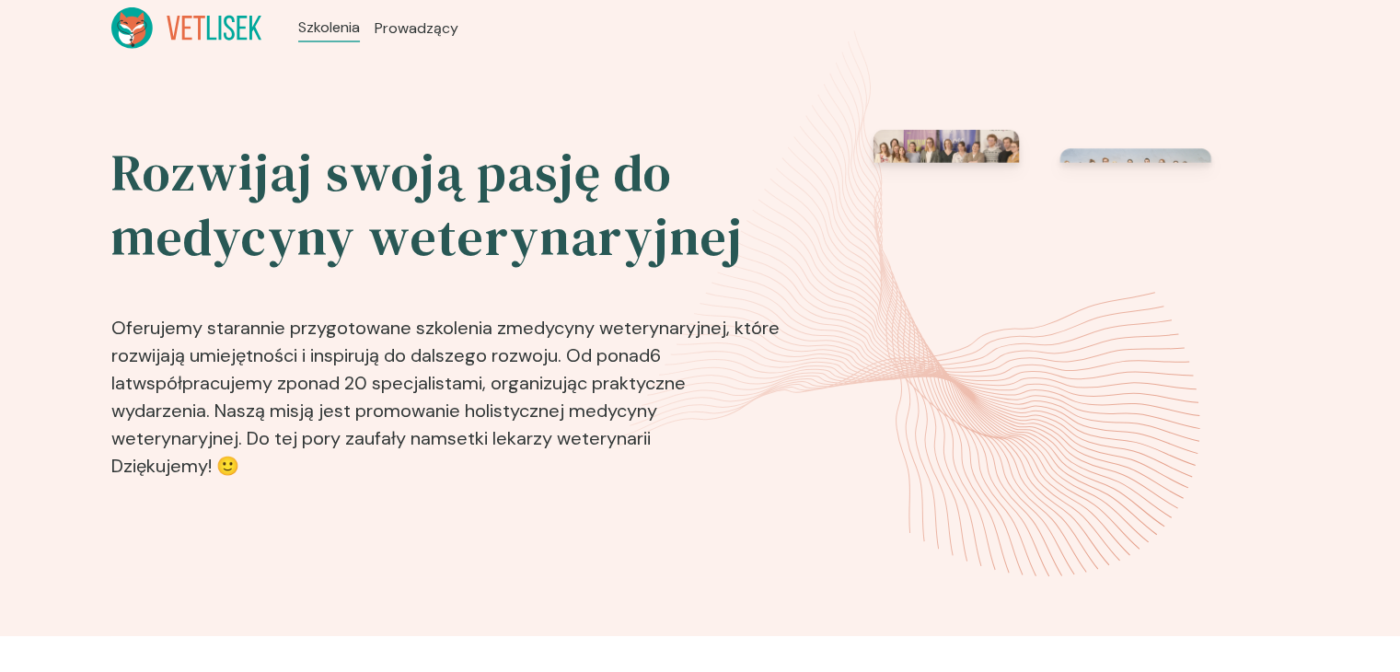  Describe the element at coordinates (1019, 312) in the screenshot. I see `img: eventsPhotosRoll2.png` at that location.